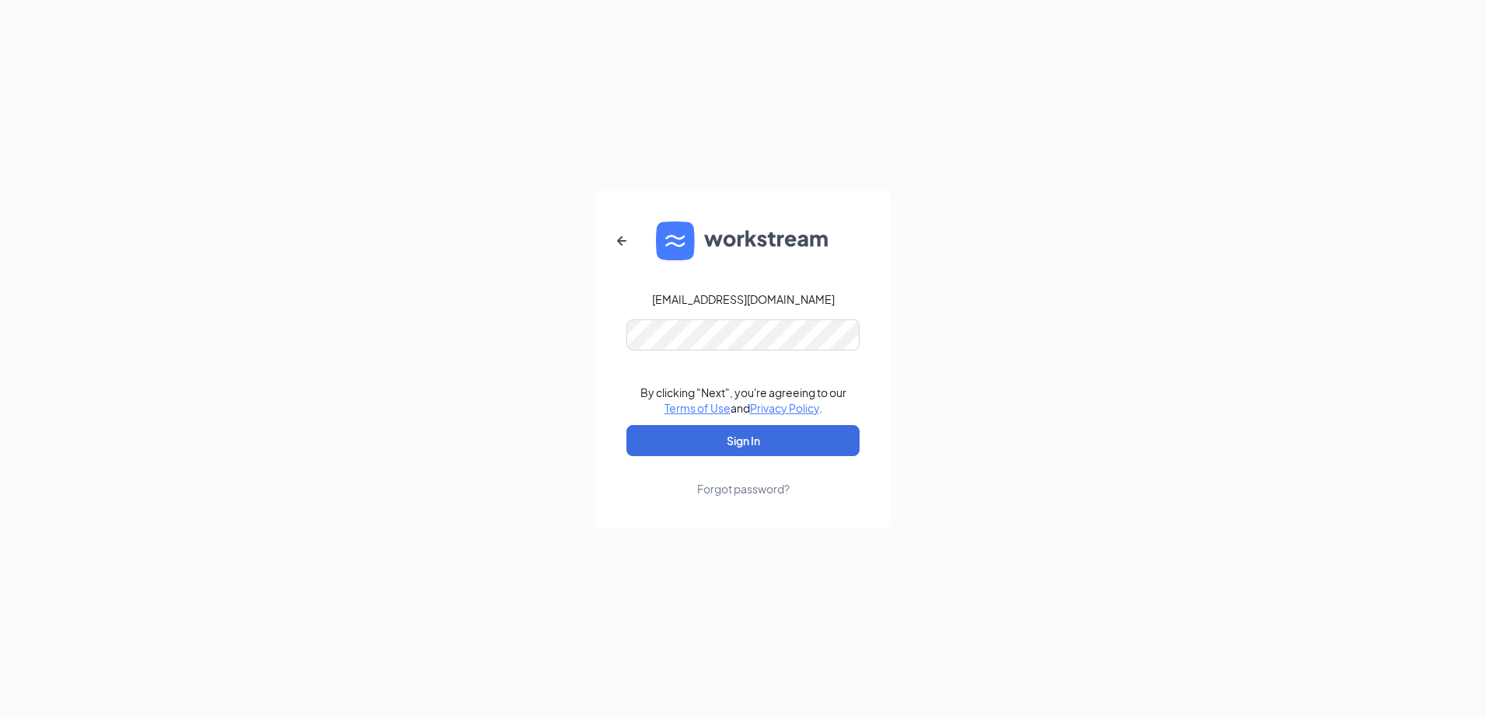 The image size is (1486, 718). I want to click on button: Sign In, so click(743, 441).